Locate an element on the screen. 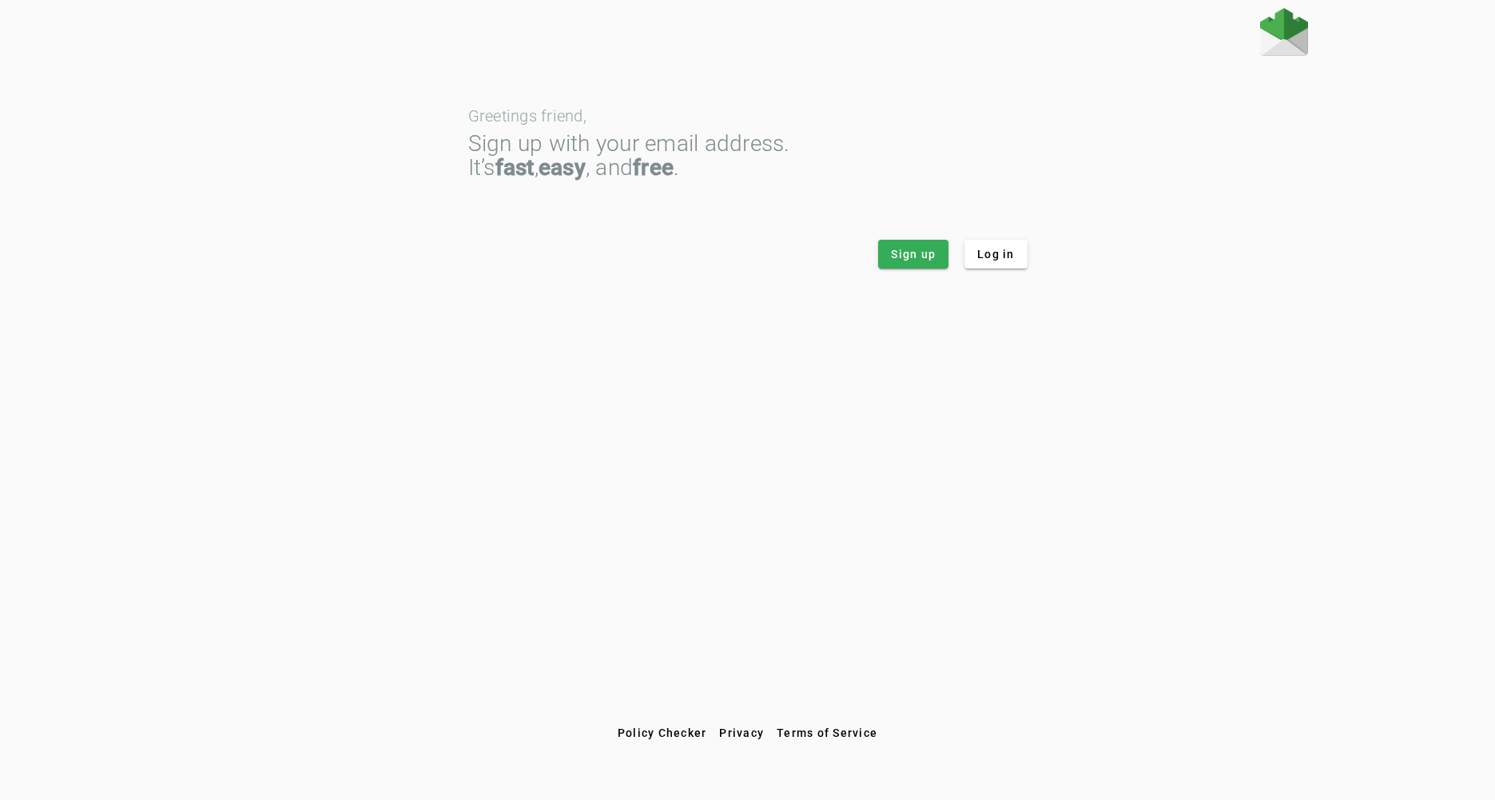 The image size is (1495, 800). span: Terms of Service is located at coordinates (827, 733).